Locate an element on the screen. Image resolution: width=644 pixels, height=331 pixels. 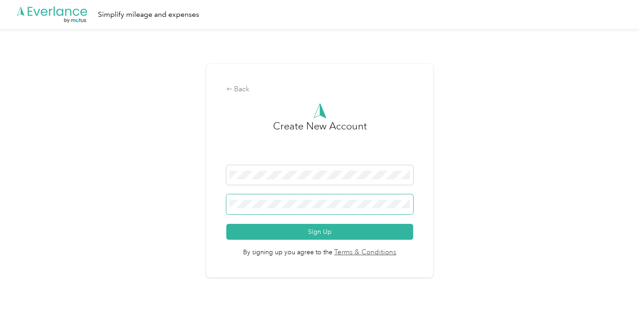
span: By signing up you agree to the is located at coordinates (320, 248).